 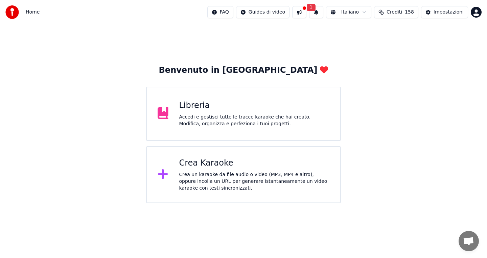 I want to click on button: Guides di video, so click(x=263, y=12).